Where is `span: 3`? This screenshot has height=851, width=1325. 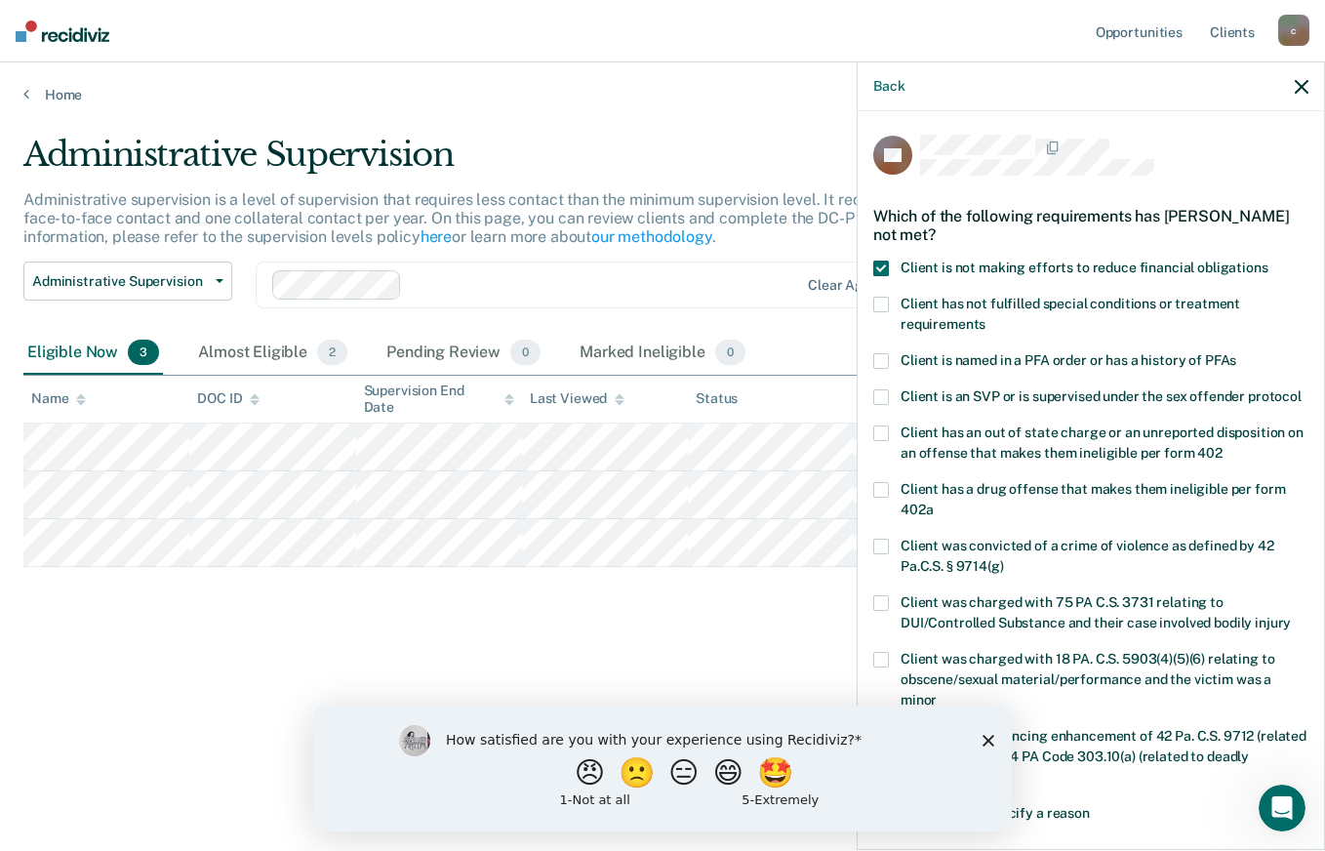 span: 3 is located at coordinates (143, 352).